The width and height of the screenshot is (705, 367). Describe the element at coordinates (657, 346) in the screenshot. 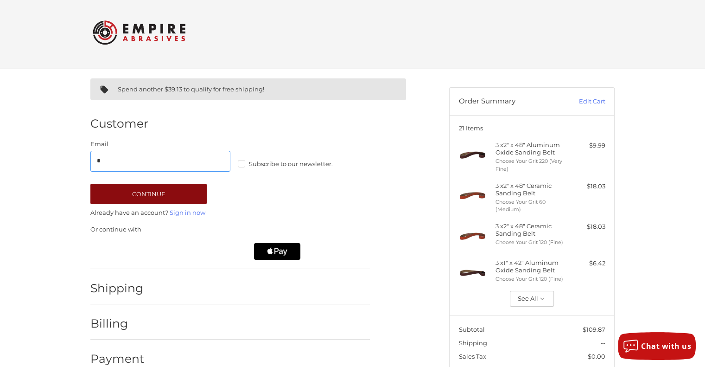

I see `button: Chat with us` at that location.